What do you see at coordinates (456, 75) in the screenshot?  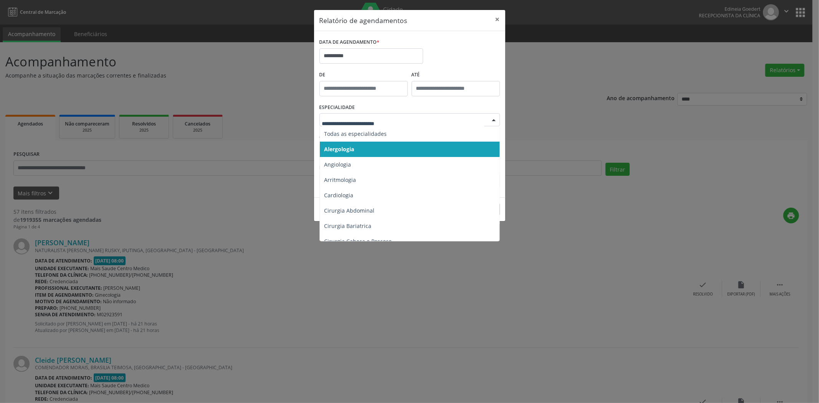 I see `label: ATÉ` at bounding box center [456, 75].